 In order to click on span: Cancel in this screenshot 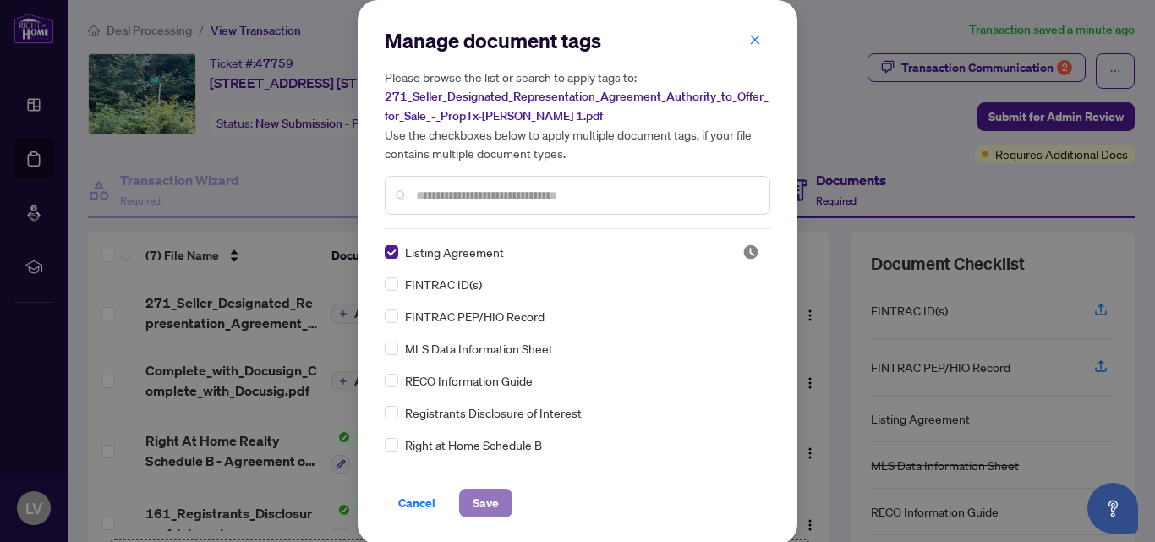, I will do `click(417, 503)`.